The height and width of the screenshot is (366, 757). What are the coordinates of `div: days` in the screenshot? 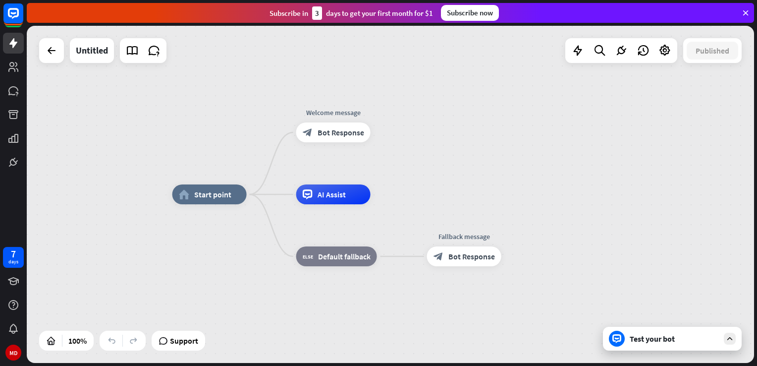 It's located at (13, 262).